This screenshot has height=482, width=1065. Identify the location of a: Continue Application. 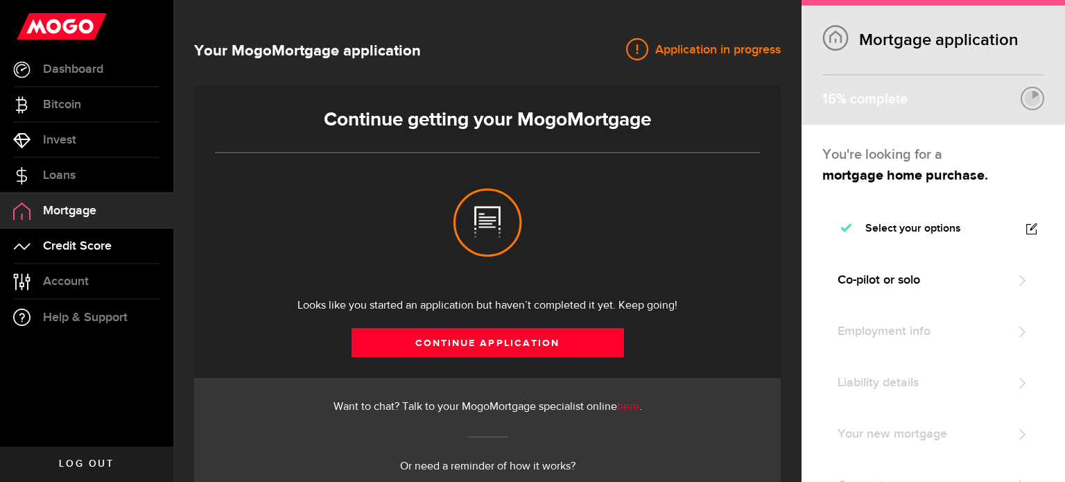
(487, 342).